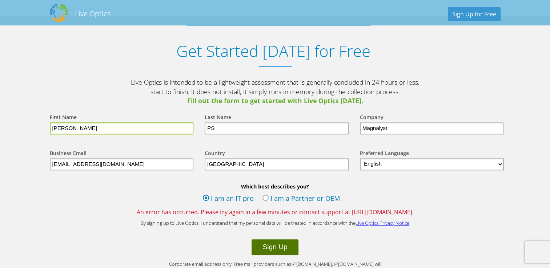 This screenshot has width=550, height=268. I want to click on label: I am an IT pro, so click(228, 199).